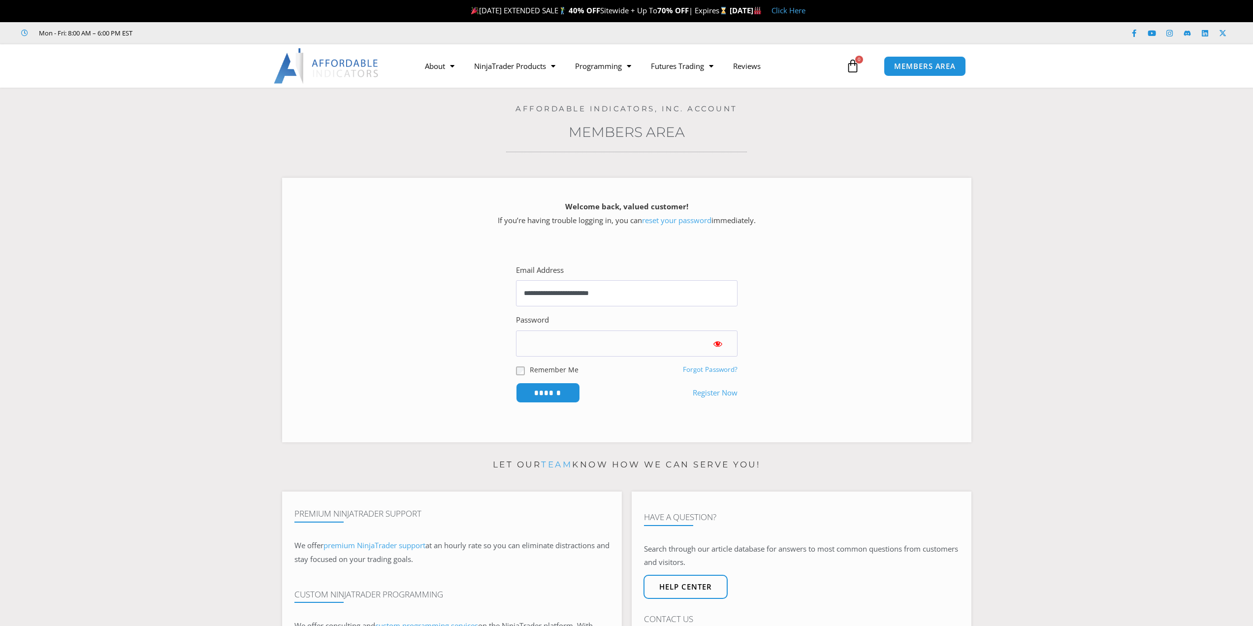 The height and width of the screenshot is (626, 1253). Describe the element at coordinates (626, 108) in the screenshot. I see `a: Affordable Indicators, Inc. Account` at that location.